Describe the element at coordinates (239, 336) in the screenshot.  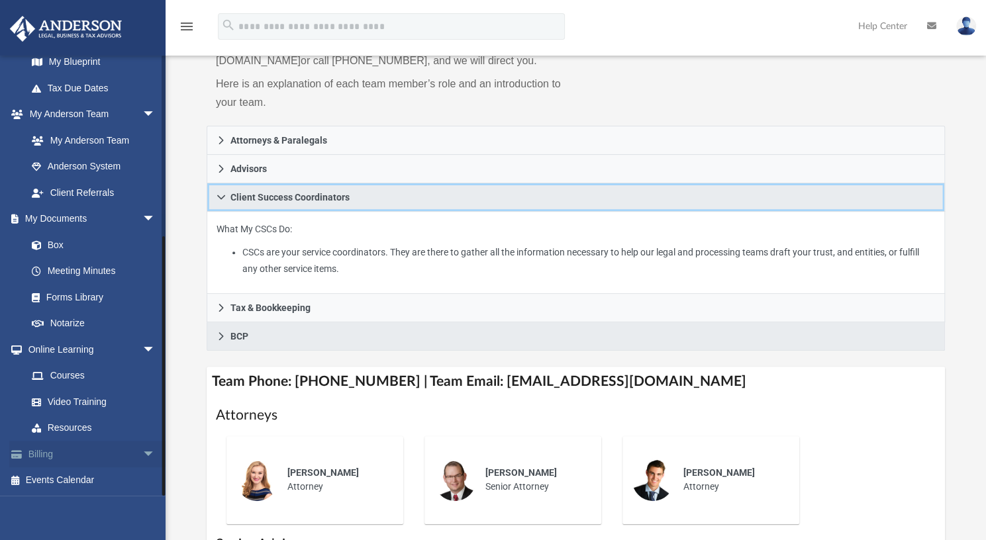
I see `span: BCP` at that location.